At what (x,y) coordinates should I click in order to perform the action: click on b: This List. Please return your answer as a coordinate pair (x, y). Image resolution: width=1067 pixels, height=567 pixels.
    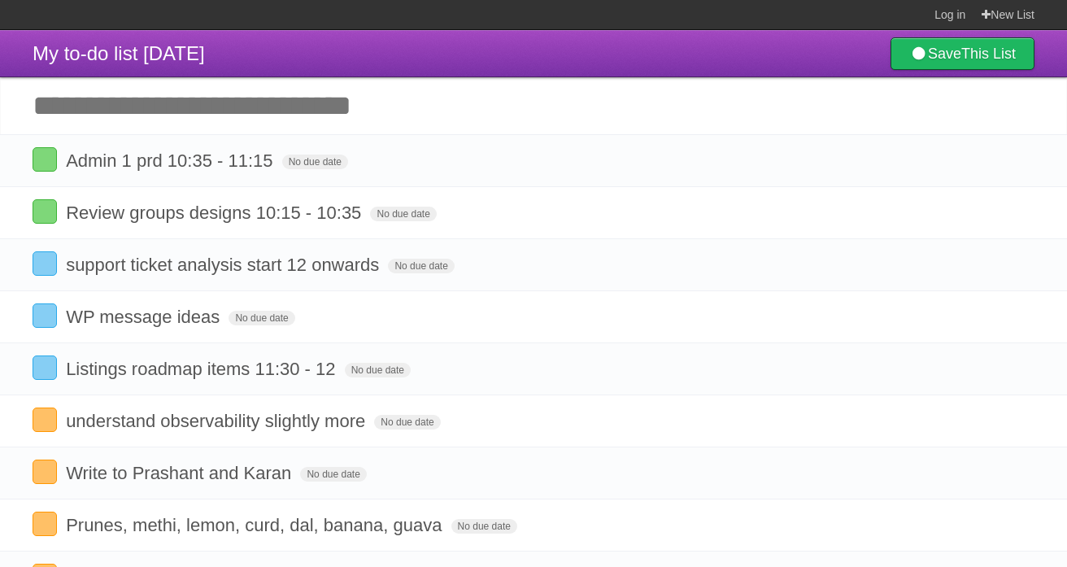
    Looking at the image, I should click on (988, 54).